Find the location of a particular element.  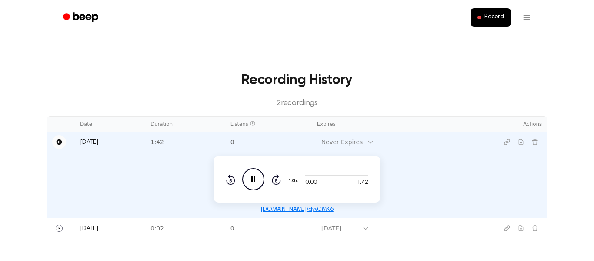

h3: Recording History is located at coordinates (297, 80).